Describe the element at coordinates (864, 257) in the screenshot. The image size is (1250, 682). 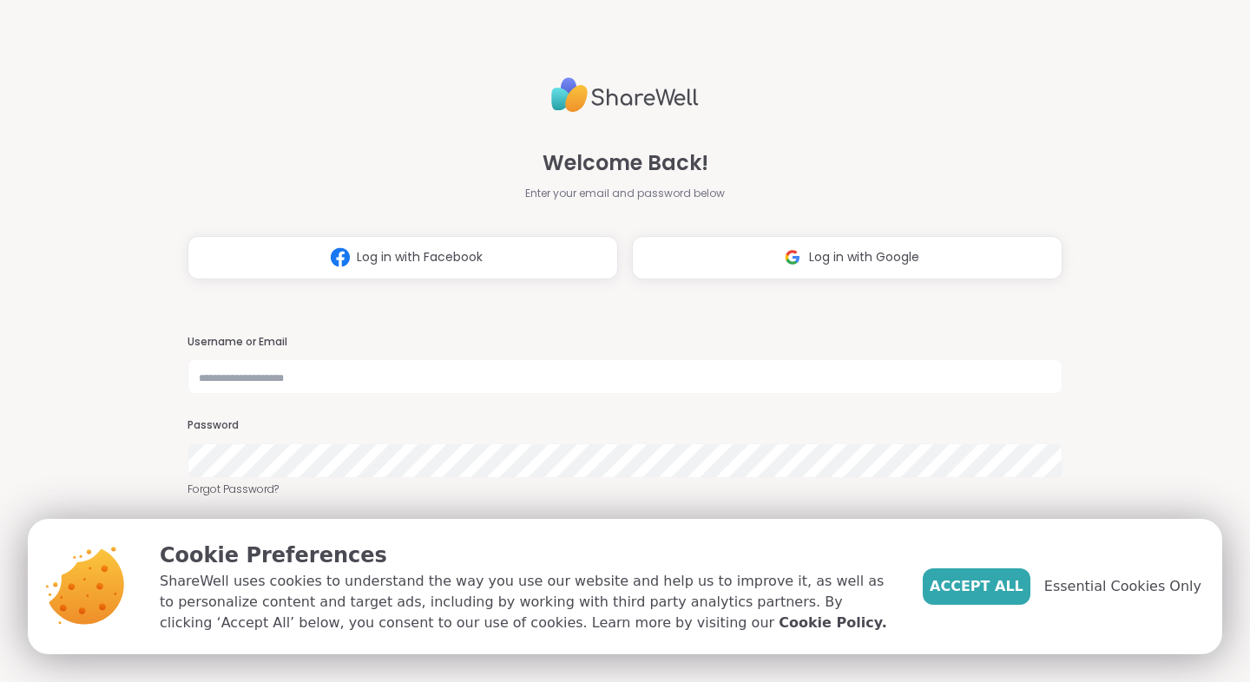
I see `span: Log in with Google` at that location.